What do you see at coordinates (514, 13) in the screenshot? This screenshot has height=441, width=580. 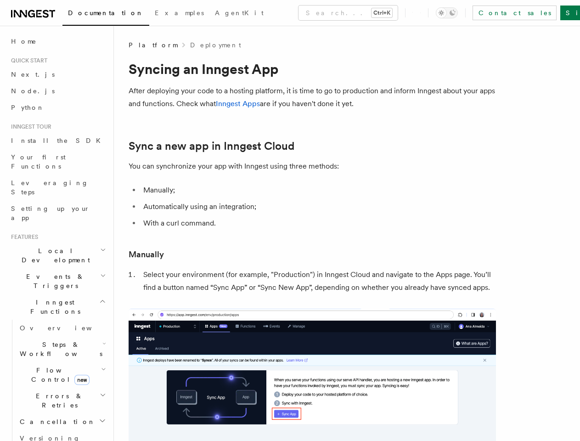 I see `a: Contact sales` at bounding box center [514, 13].